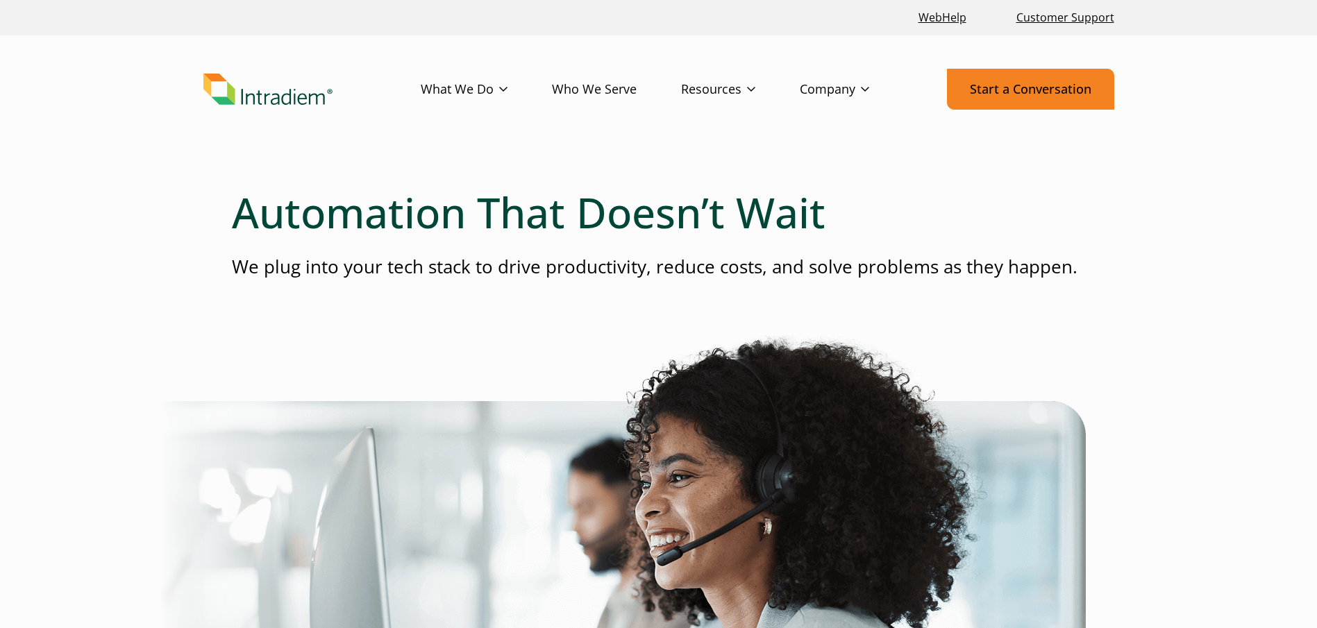  Describe the element at coordinates (1030, 89) in the screenshot. I see `a: Start a Conversation` at that location.